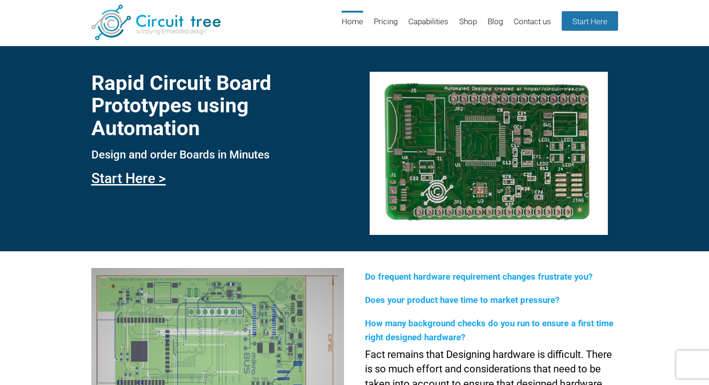 This screenshot has width=709, height=385. What do you see at coordinates (468, 26) in the screenshot?
I see `a: Shop` at bounding box center [468, 26].